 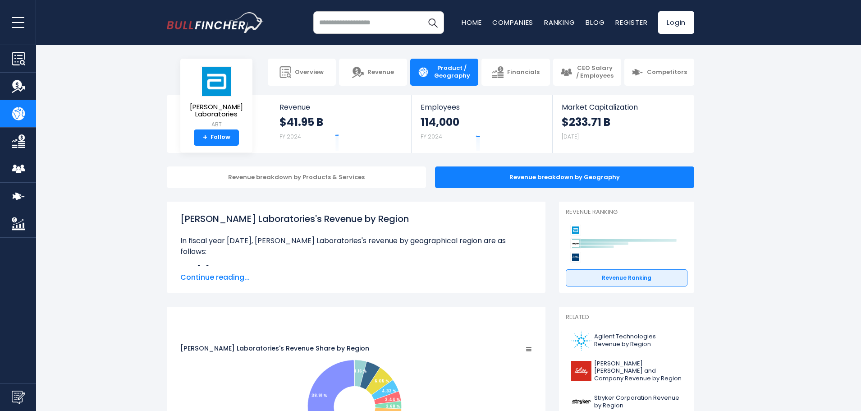 I want to click on p: Related, so click(x=627, y=317).